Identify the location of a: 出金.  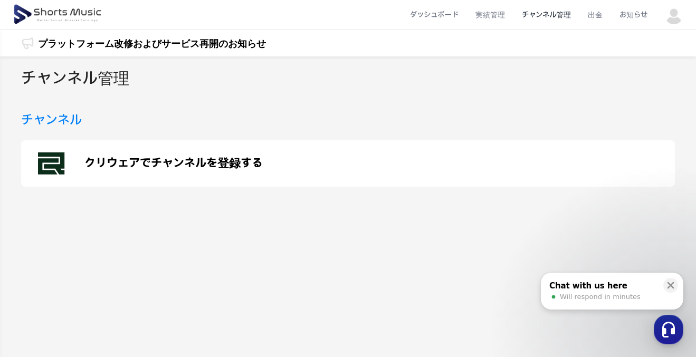
(595, 15).